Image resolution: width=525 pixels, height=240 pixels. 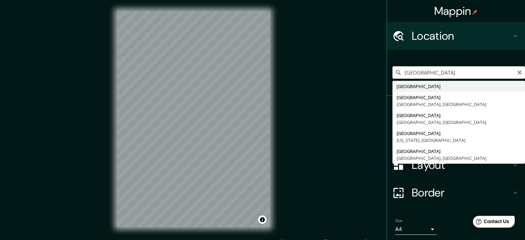 I want to click on button: Clear, so click(x=520, y=72).